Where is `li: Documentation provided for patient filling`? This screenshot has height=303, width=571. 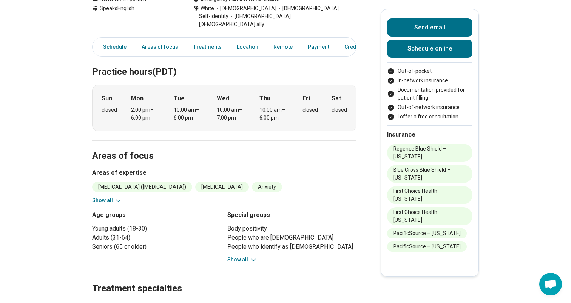 li: Documentation provided for patient filling is located at coordinates (430, 94).